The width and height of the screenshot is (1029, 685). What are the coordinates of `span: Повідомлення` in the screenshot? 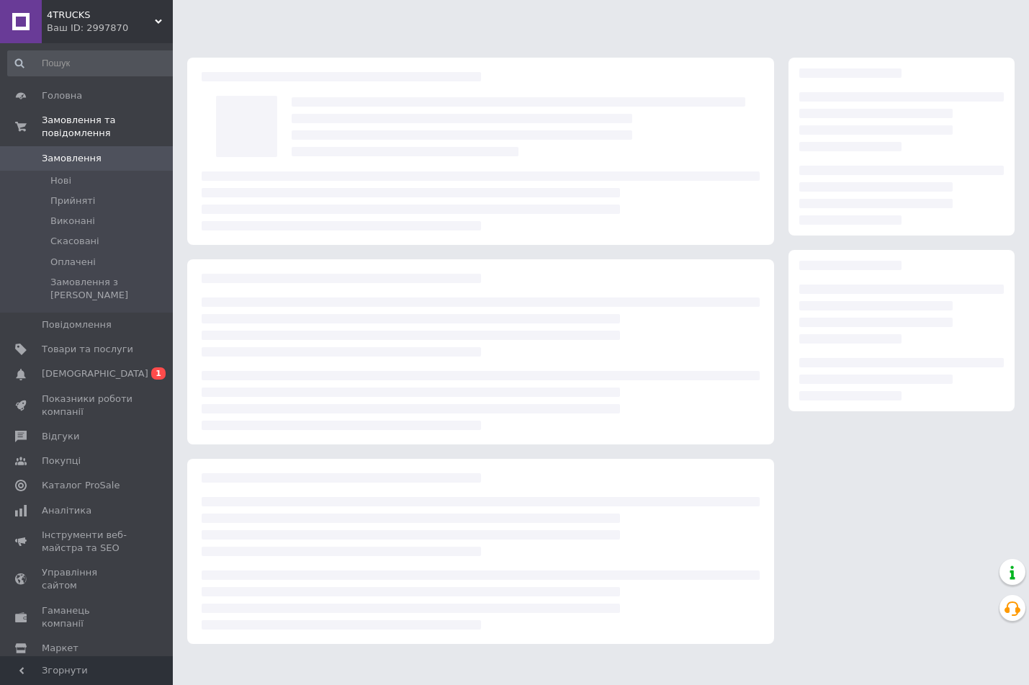 It's located at (76, 325).